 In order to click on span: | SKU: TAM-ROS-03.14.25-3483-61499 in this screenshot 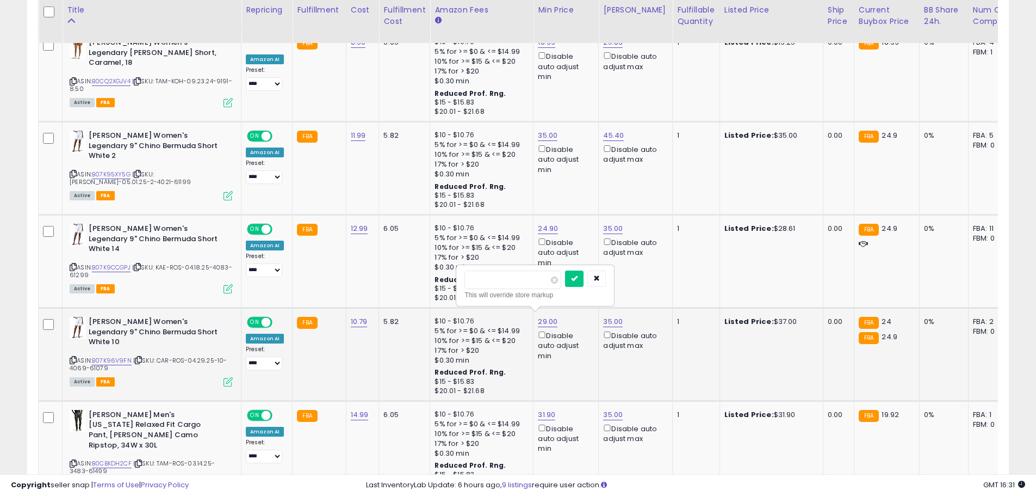, I will do `click(142, 467)`.